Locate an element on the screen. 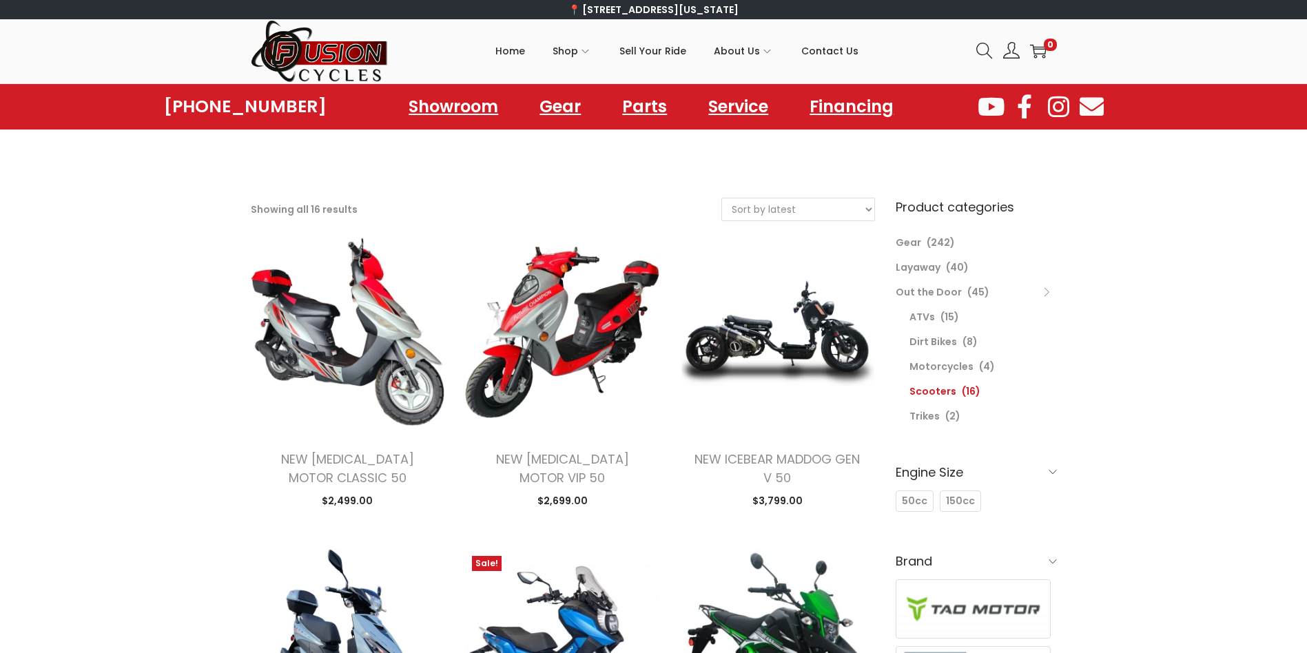 This screenshot has width=1307, height=653. a: Out the Door is located at coordinates (928, 292).